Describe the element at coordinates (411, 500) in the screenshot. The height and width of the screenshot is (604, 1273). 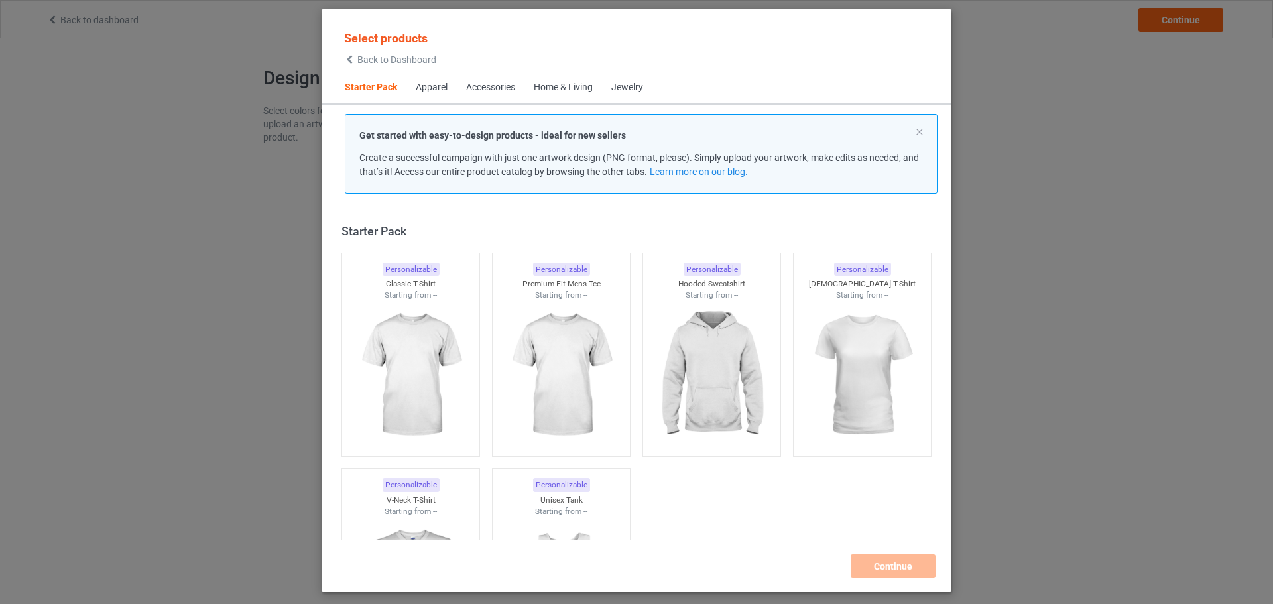
I see `div: V-Neck T-Shirt` at that location.